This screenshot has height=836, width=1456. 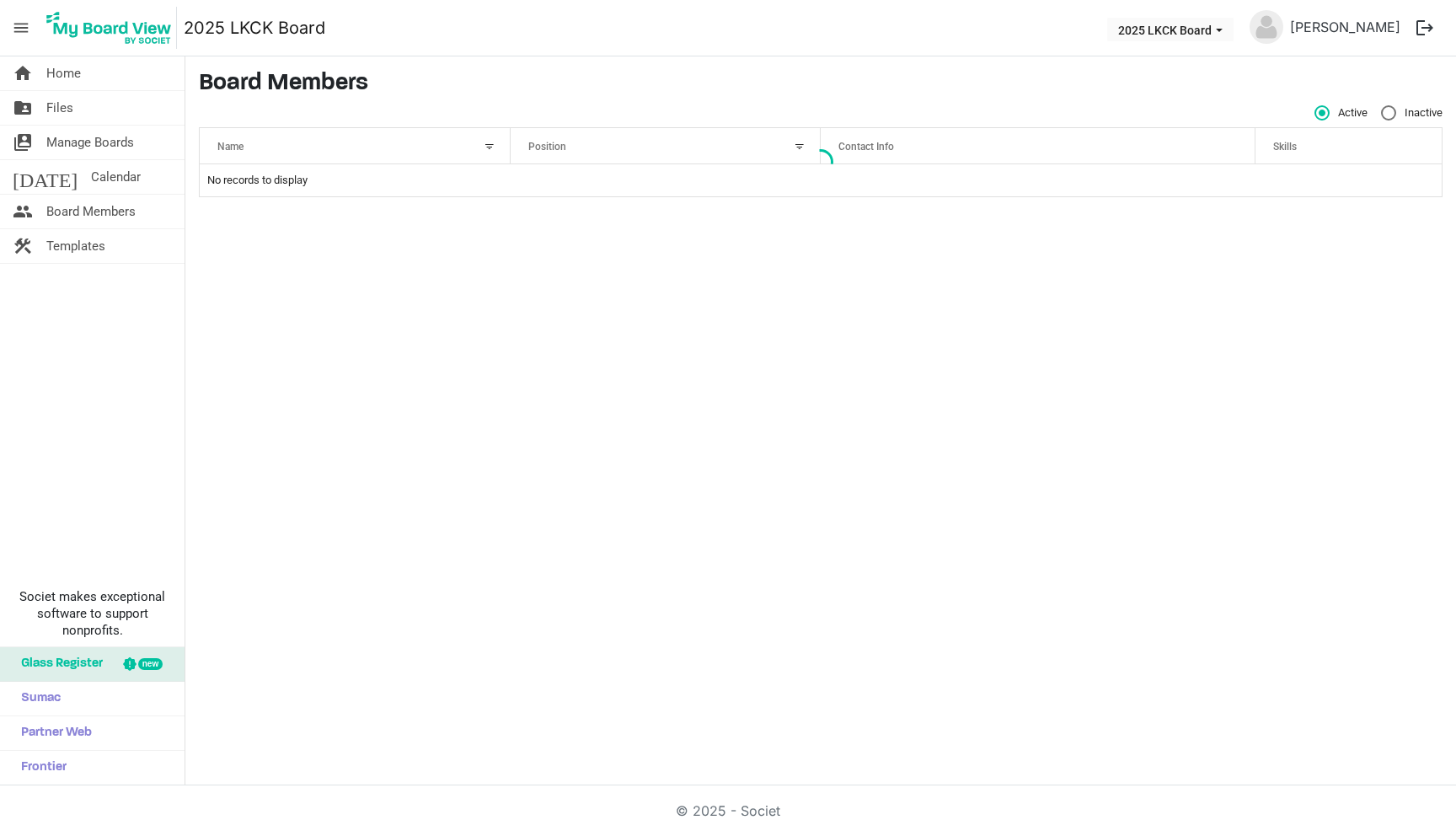 I want to click on span: people, so click(x=23, y=212).